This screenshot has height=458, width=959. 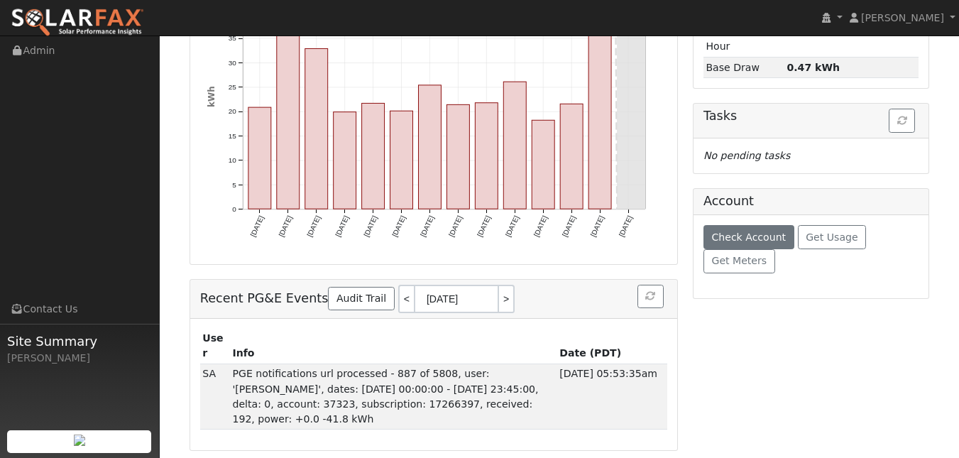 I want to click on i: No pending tasks, so click(x=747, y=155).